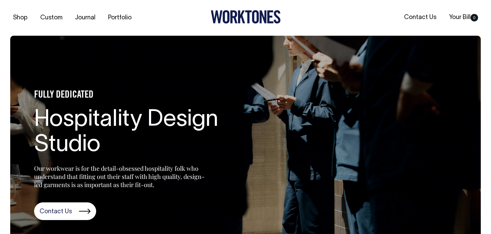 This screenshot has width=491, height=234. What do you see at coordinates (474, 18) in the screenshot?
I see `span: 0` at bounding box center [474, 18].